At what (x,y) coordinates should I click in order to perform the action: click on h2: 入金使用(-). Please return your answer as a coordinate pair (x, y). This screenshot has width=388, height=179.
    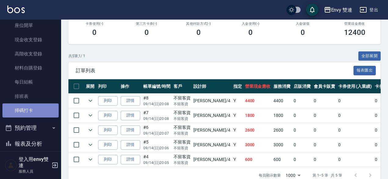
    Looking at the image, I should click on (251, 24).